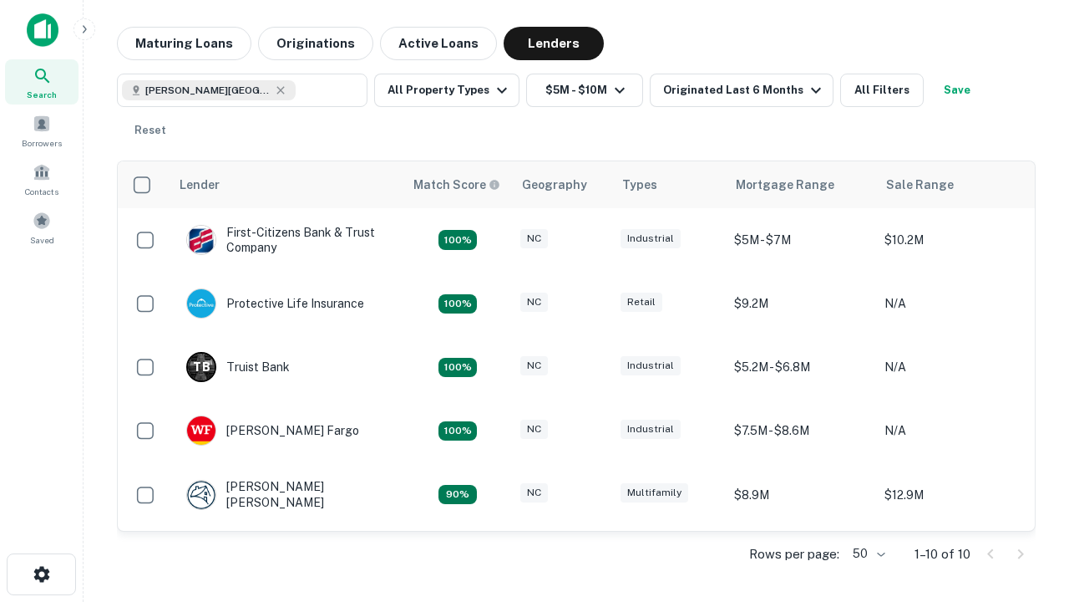 The height and width of the screenshot is (602, 1069). What do you see at coordinates (654, 492) in the screenshot?
I see `div: Multifamily` at bounding box center [654, 492].